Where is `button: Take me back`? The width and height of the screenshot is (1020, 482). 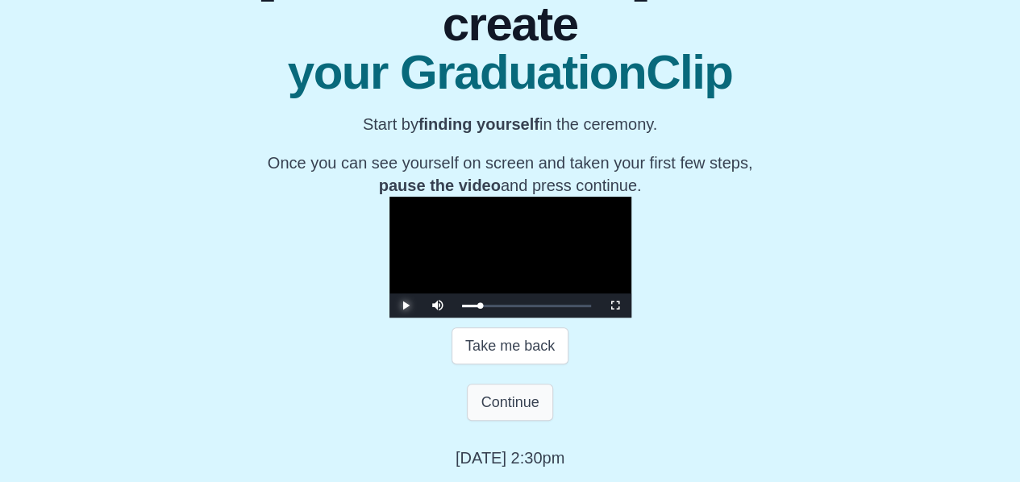 button: Take me back is located at coordinates (510, 346).